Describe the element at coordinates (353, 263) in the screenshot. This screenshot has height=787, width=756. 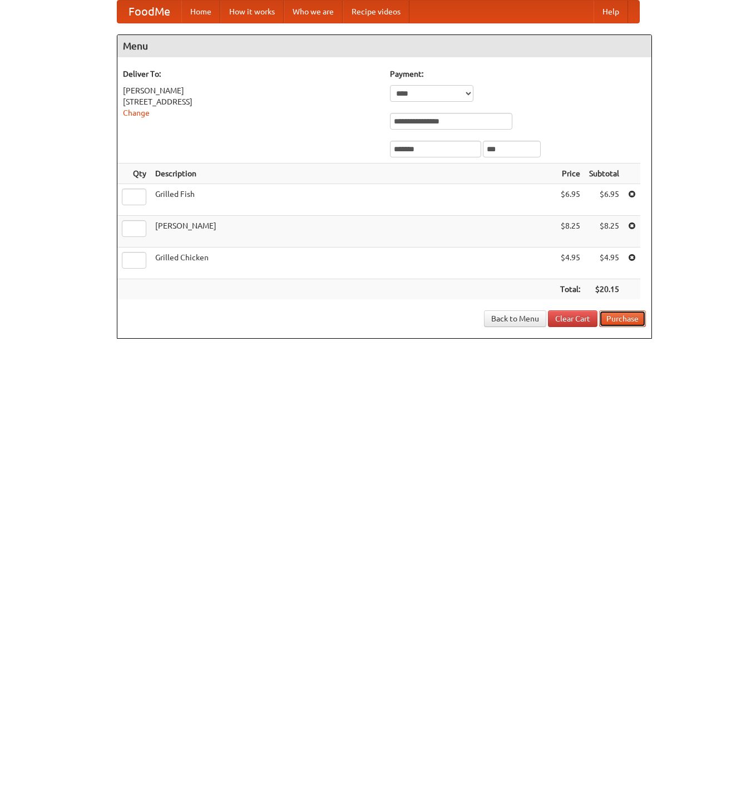
I see `td: Grilled Chicken` at that location.